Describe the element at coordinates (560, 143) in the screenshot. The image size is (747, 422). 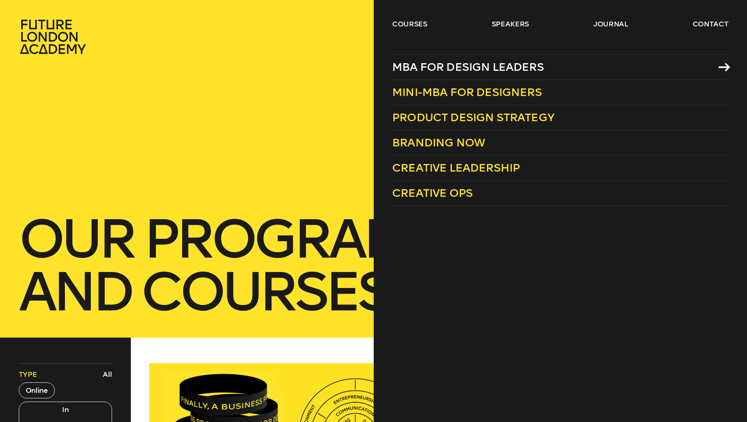
I see `a: Branding Now` at that location.